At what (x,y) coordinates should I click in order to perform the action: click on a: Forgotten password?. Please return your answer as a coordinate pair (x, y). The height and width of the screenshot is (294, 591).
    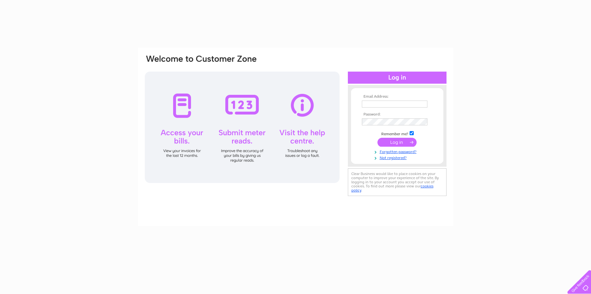
    Looking at the image, I should click on (398, 151).